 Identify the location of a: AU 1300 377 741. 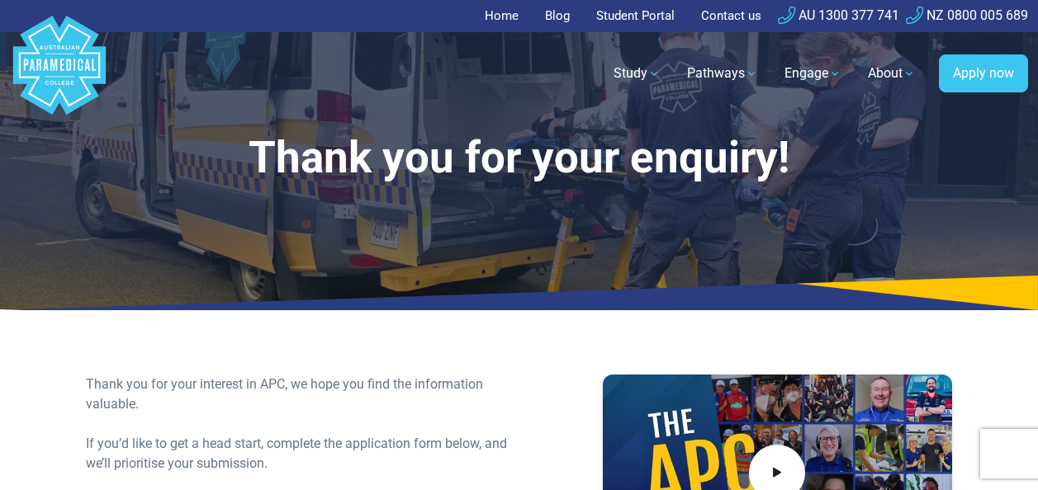
(838, 15).